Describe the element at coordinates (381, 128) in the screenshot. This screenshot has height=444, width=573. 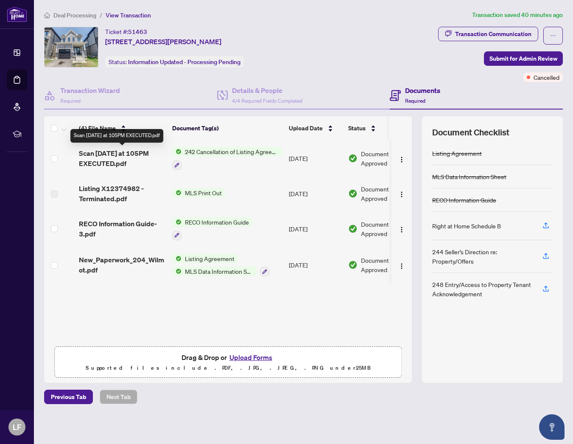
I see `th: Status` at that location.